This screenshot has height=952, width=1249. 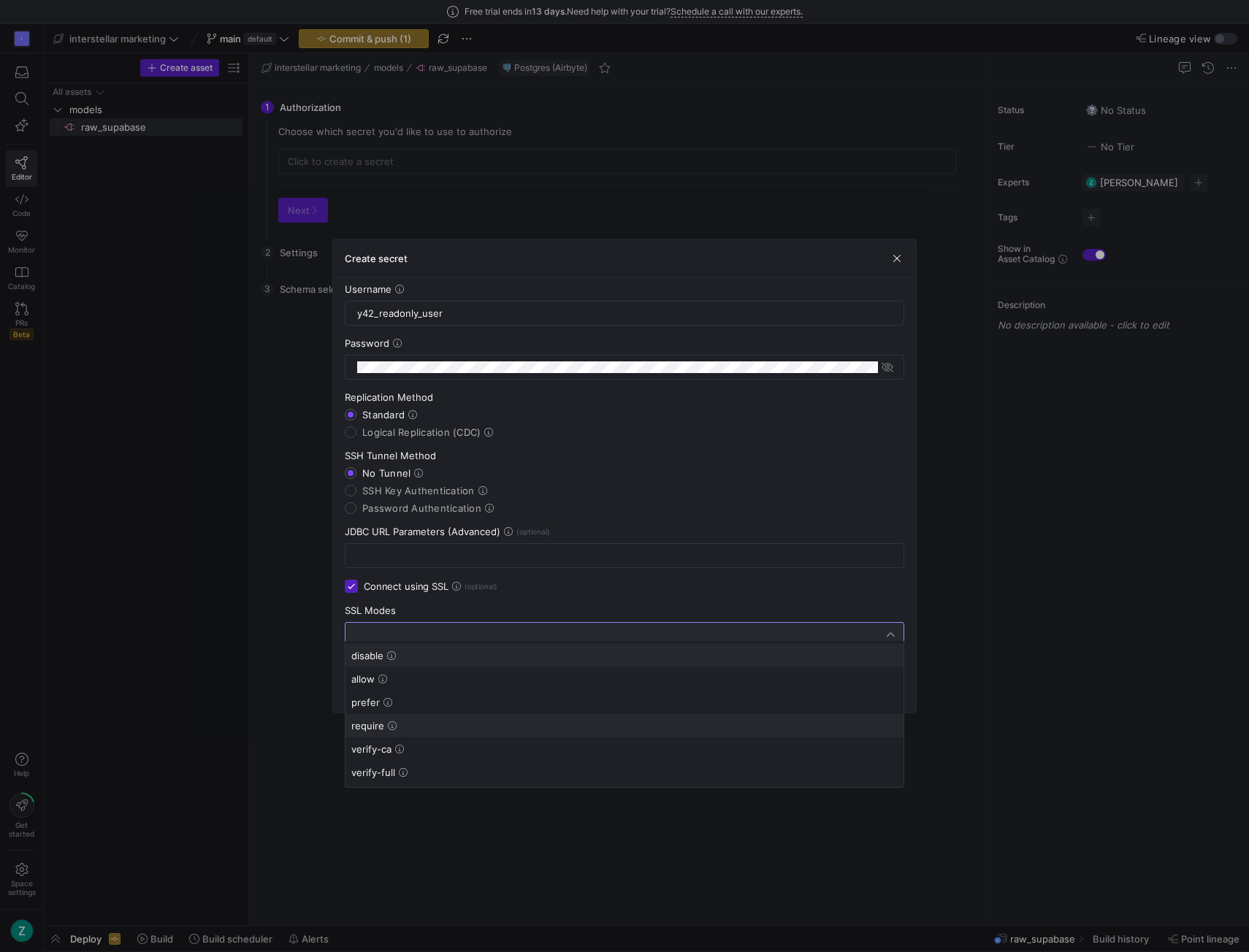 I want to click on span: require, so click(x=367, y=726).